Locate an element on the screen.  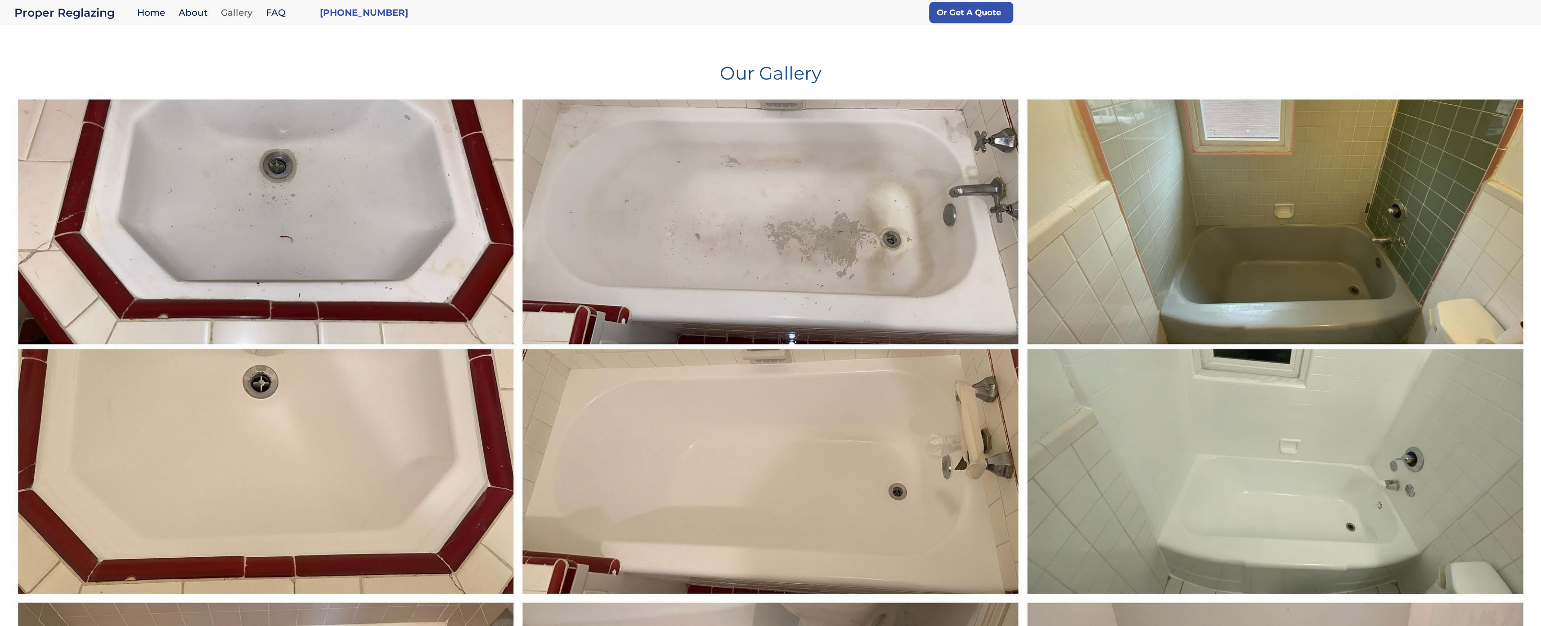
div: Proper Reglazing is located at coordinates (73, 13).